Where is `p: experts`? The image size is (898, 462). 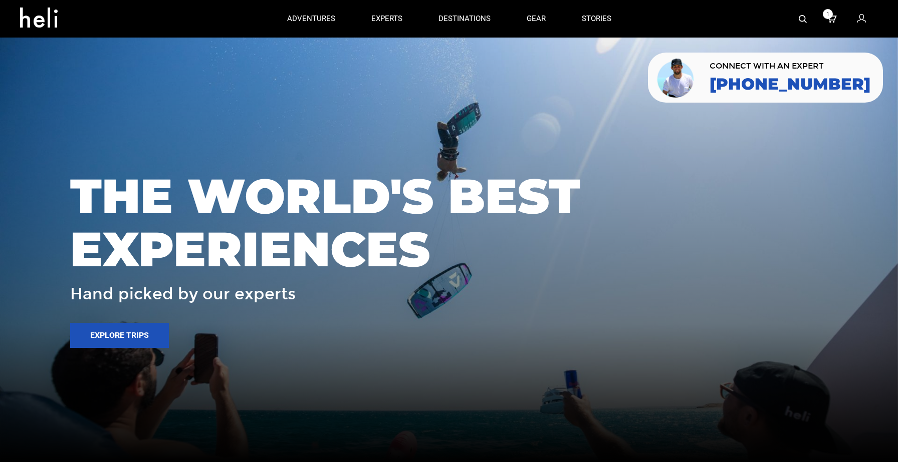
p: experts is located at coordinates (387, 19).